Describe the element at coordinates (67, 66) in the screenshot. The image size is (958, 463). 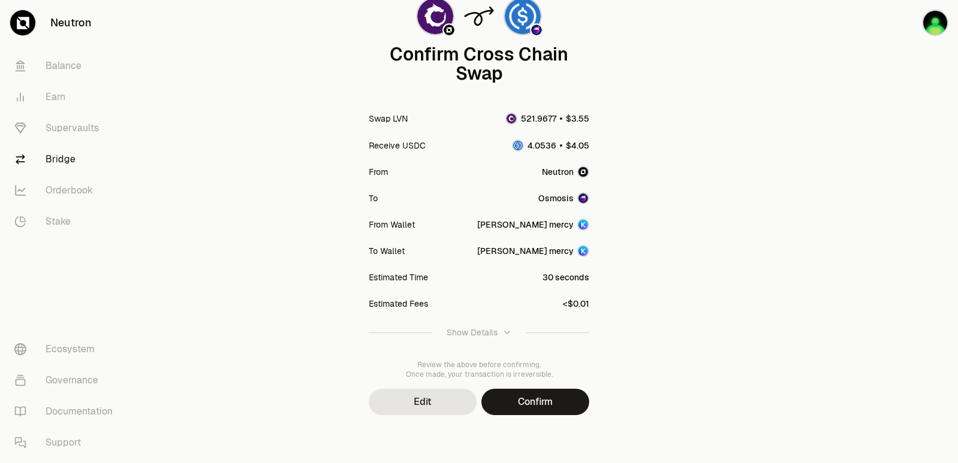
I see `a: Balance` at that location.